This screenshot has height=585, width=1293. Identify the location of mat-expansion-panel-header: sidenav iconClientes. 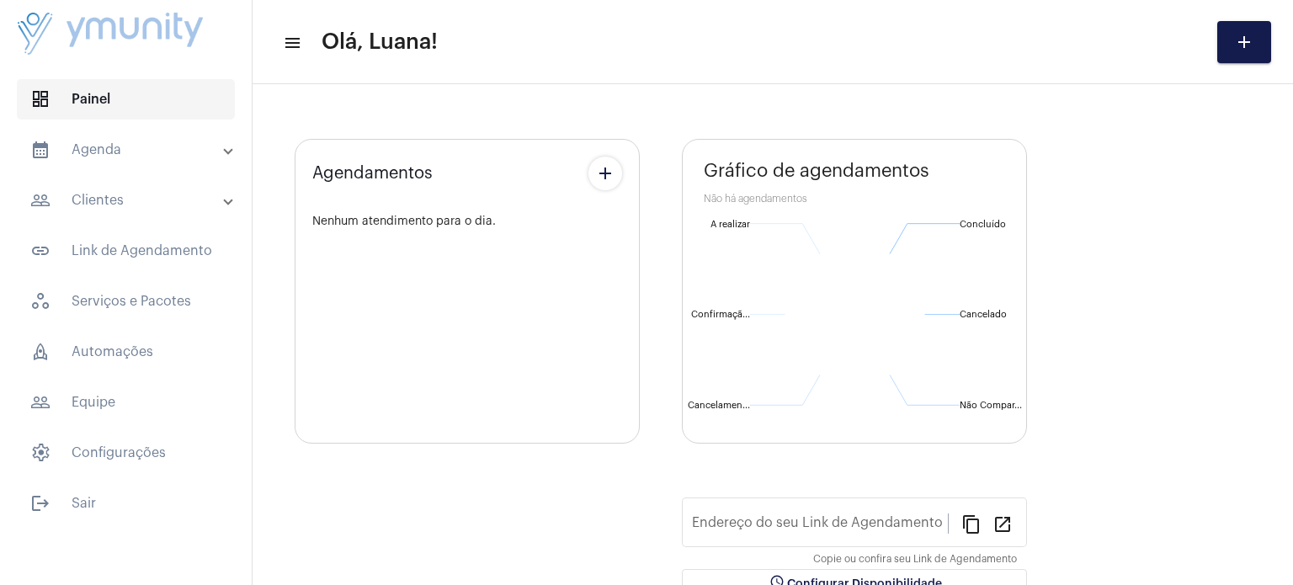
(131, 200).